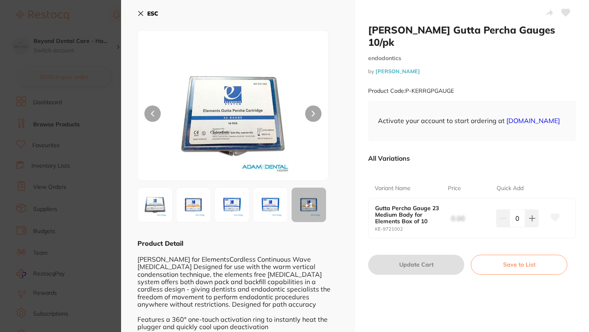 Image resolution: width=589 pixels, height=332 pixels. What do you see at coordinates (194, 205) in the screenshot?
I see `img: MjEwMDMuanBn` at bounding box center [194, 205].